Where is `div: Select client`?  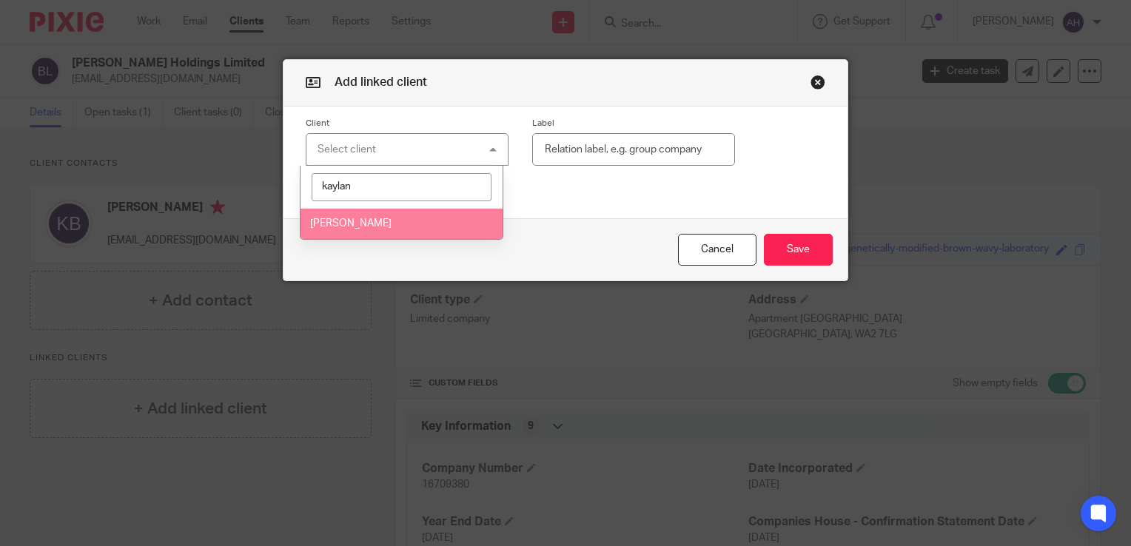
div: Select client is located at coordinates (347, 150).